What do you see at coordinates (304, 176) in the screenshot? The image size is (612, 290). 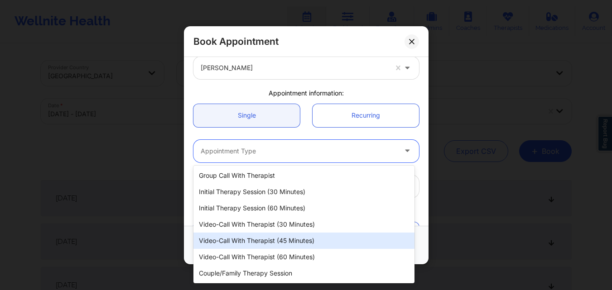 I see `div: Group Call with Therapist` at bounding box center [304, 176].